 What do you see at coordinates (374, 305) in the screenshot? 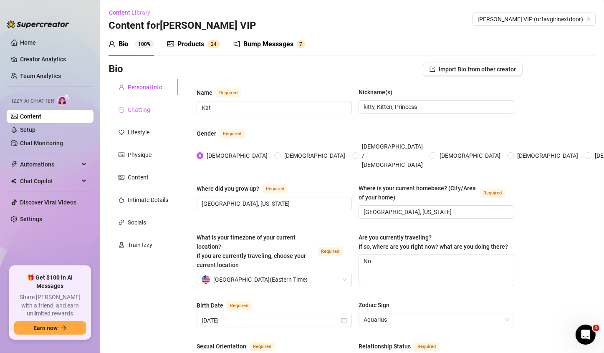
I see `div: Zodiac Sign` at bounding box center [374, 305].